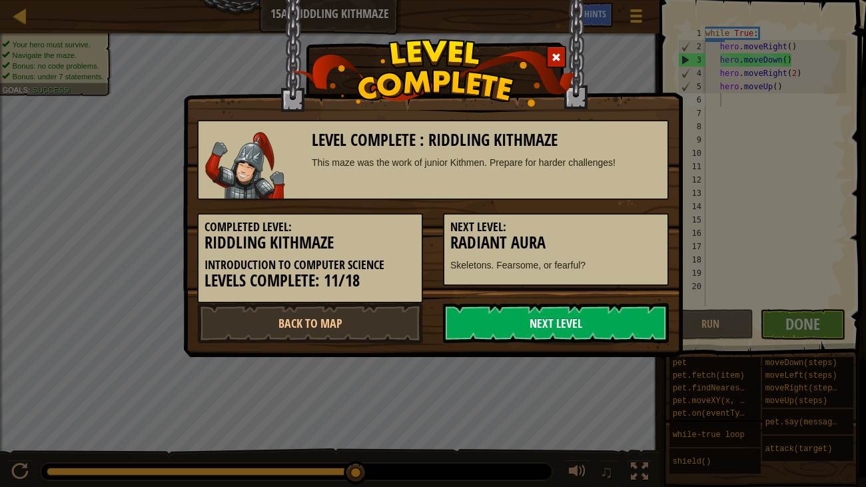  Describe the element at coordinates (556, 227) in the screenshot. I see `h5: Next Level:` at that location.